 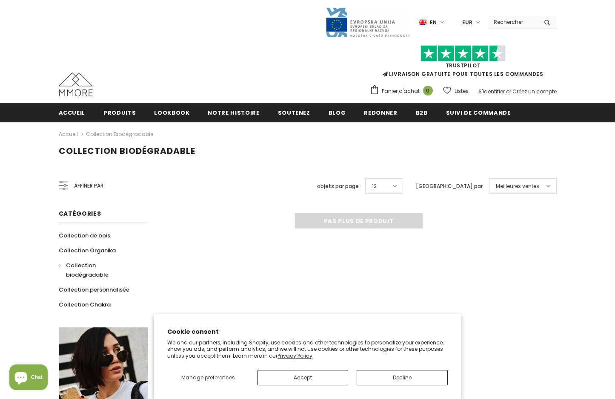 What do you see at coordinates (463, 53) in the screenshot?
I see `img: Faites confiance aux étoiles pilotes` at bounding box center [463, 53].